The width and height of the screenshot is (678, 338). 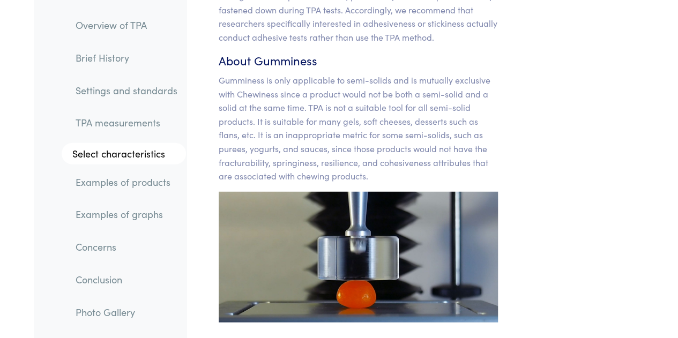 What do you see at coordinates (126, 58) in the screenshot?
I see `a: Brief History` at bounding box center [126, 58].